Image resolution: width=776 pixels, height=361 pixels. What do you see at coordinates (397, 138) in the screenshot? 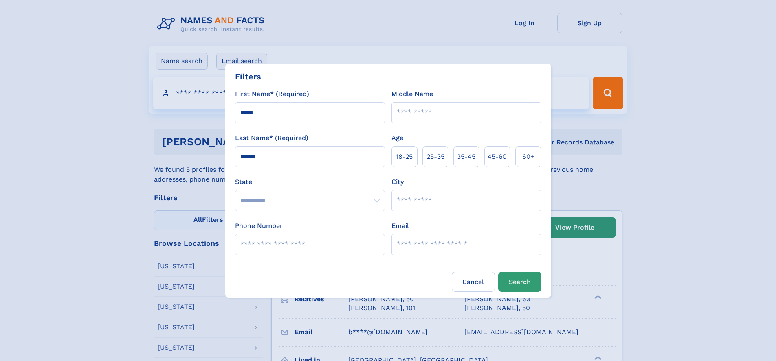
I see `label: Age` at bounding box center [397, 138].